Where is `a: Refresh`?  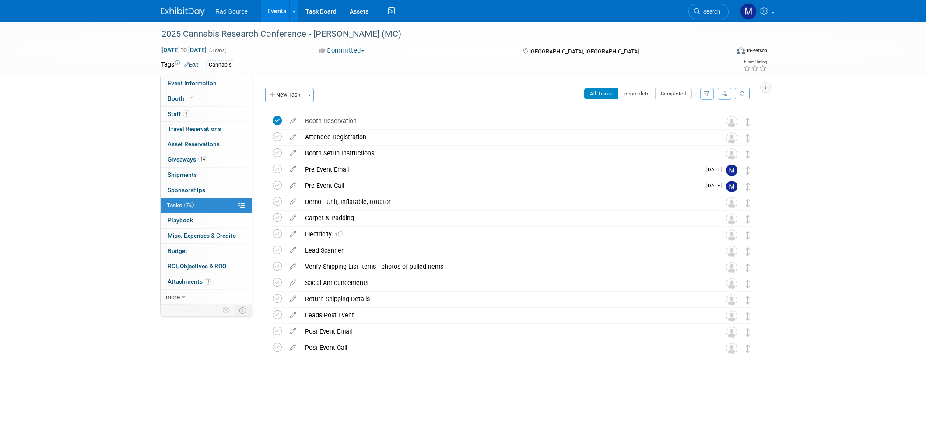 a: Refresh is located at coordinates (742, 94).